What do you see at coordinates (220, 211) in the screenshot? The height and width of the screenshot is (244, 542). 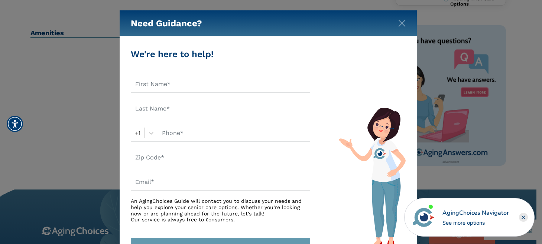 I see `div: An AgingChoices Guide will contact you to discuss your needs and help you explore your senior car...` at bounding box center [220, 211].